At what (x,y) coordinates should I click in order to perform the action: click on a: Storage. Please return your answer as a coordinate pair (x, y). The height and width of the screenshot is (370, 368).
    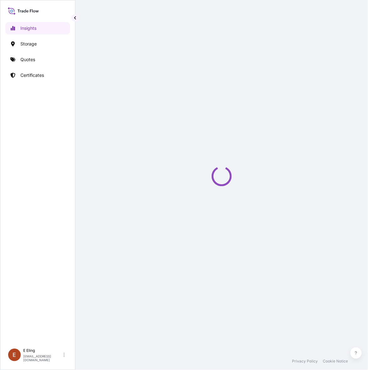
    Looking at the image, I should click on (38, 44).